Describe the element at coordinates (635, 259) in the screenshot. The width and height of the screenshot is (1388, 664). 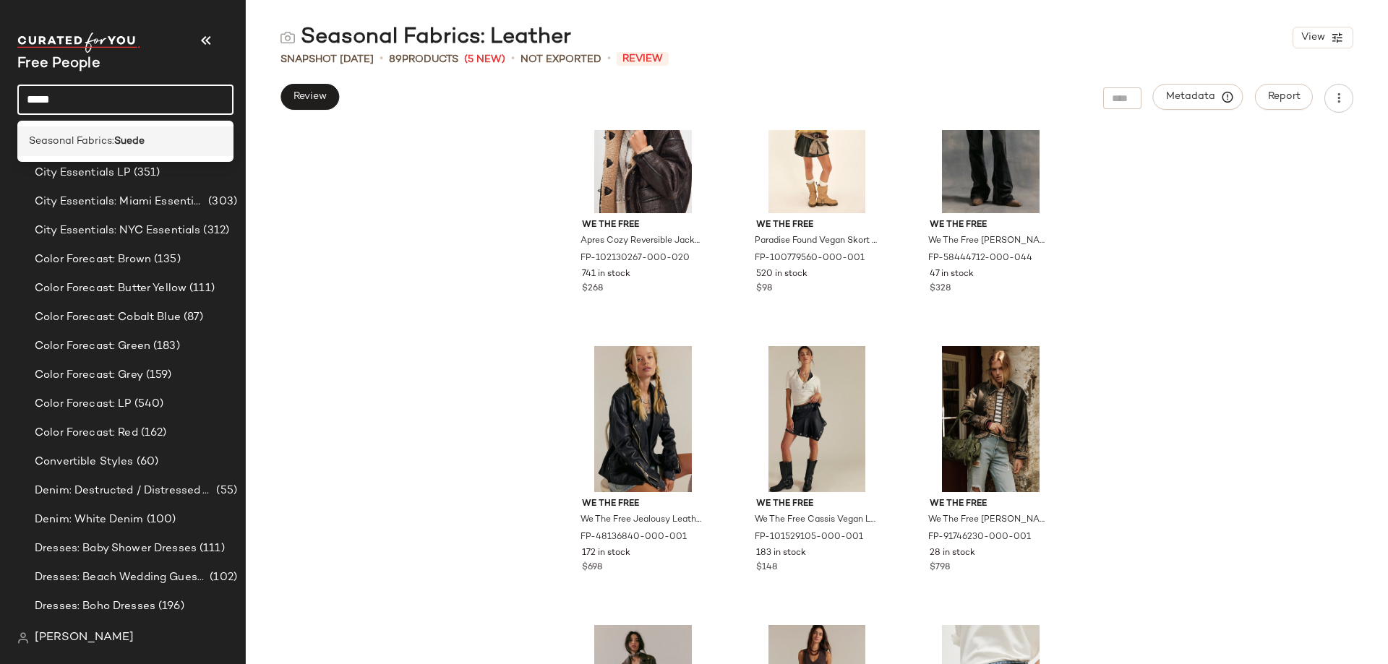
I see `span: FP-102130267-000-020` at that location.